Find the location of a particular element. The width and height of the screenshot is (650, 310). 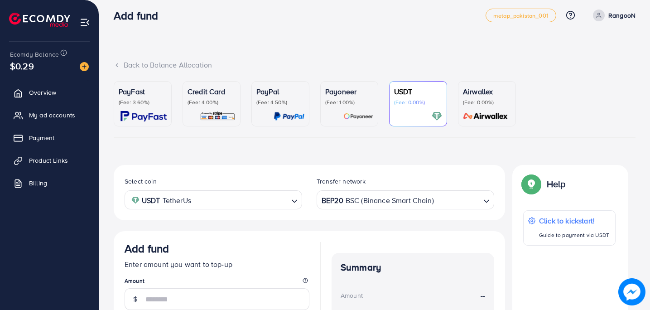

p: RangooN is located at coordinates (622, 15).